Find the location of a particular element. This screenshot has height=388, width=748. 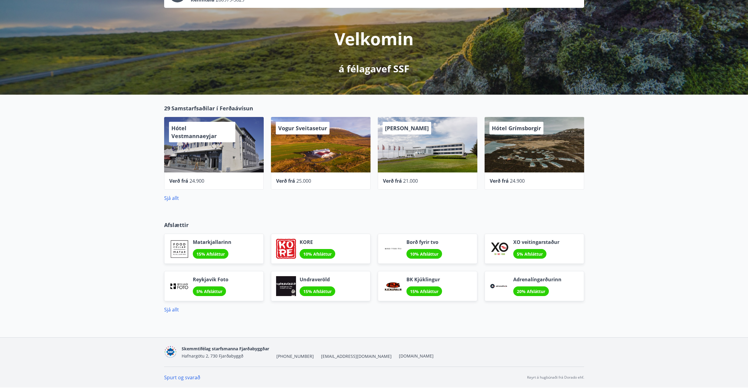

span: Vogur Sveitasetur is located at coordinates (302, 128).